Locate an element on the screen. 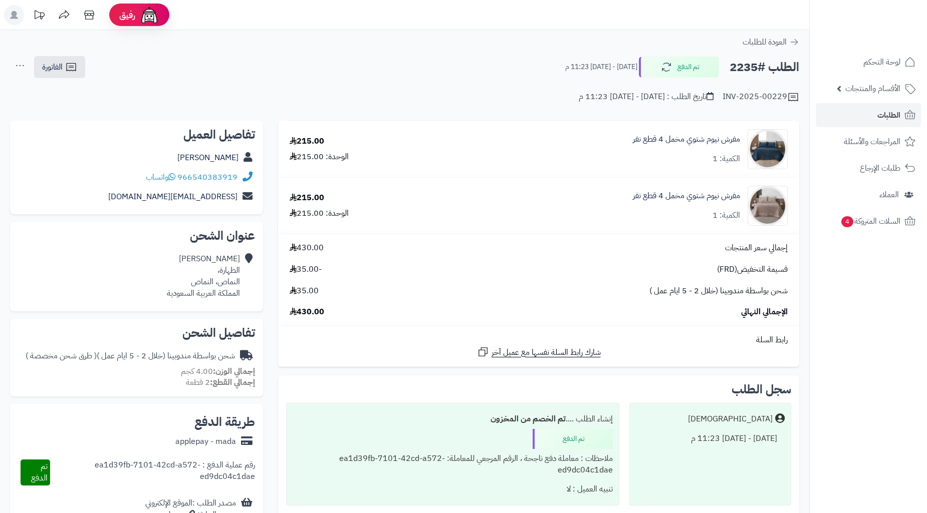  a: تحديثات المنصة is located at coordinates (39, 16).